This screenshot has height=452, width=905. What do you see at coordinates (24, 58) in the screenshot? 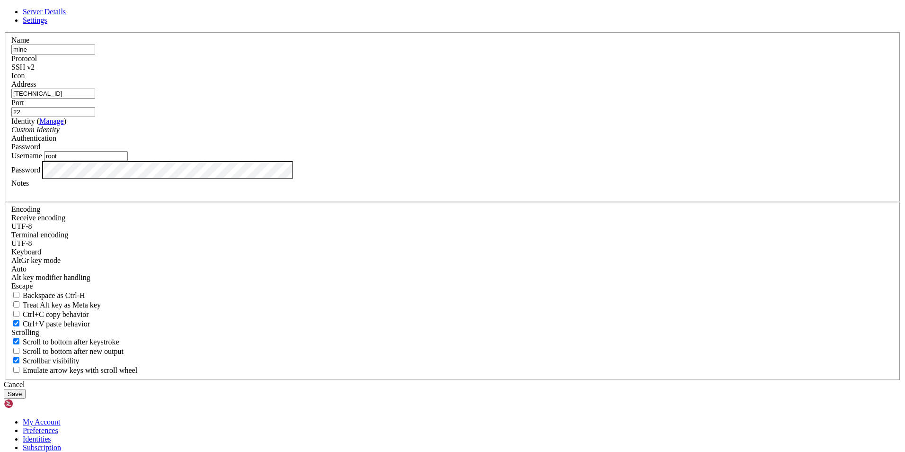
I see `label: Protocol` at bounding box center [24, 58].